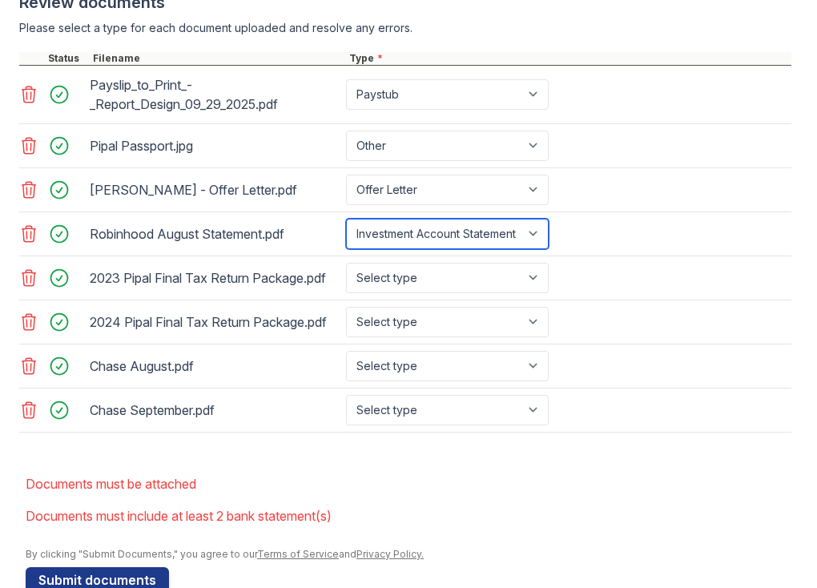 This screenshot has height=588, width=817. I want to click on div: Please select a type for each document uploaded and resolve any errors., so click(405, 28).